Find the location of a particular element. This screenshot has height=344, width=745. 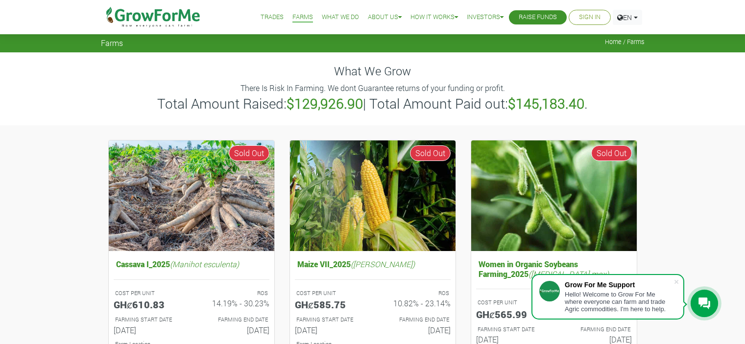

div: Hello! Welcome to Grow For Me where everyone can farm and trade Agric commodities. I'm here to help. is located at coordinates (619, 302).